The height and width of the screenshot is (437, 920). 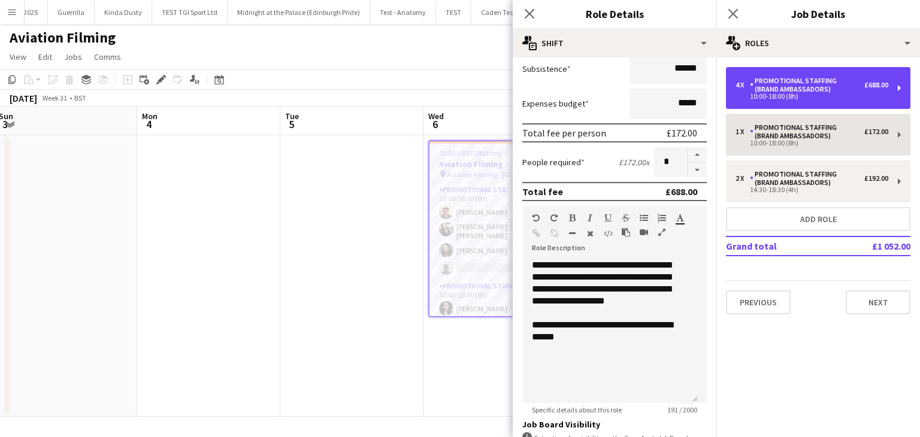 I want to click on button: TEST, so click(x=454, y=12).